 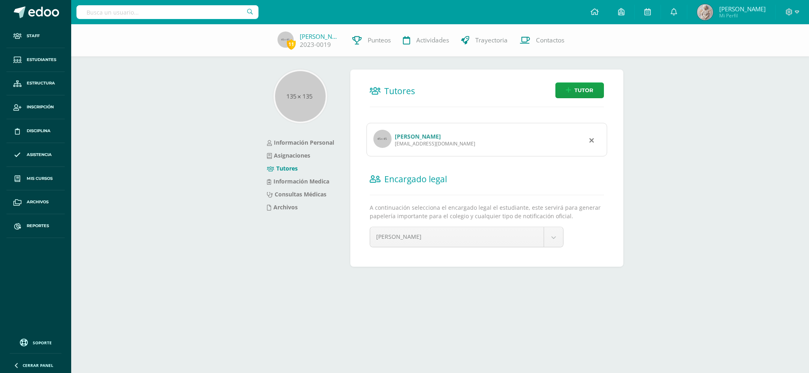 What do you see at coordinates (39, 155) in the screenshot?
I see `span: Asistencia` at bounding box center [39, 155].